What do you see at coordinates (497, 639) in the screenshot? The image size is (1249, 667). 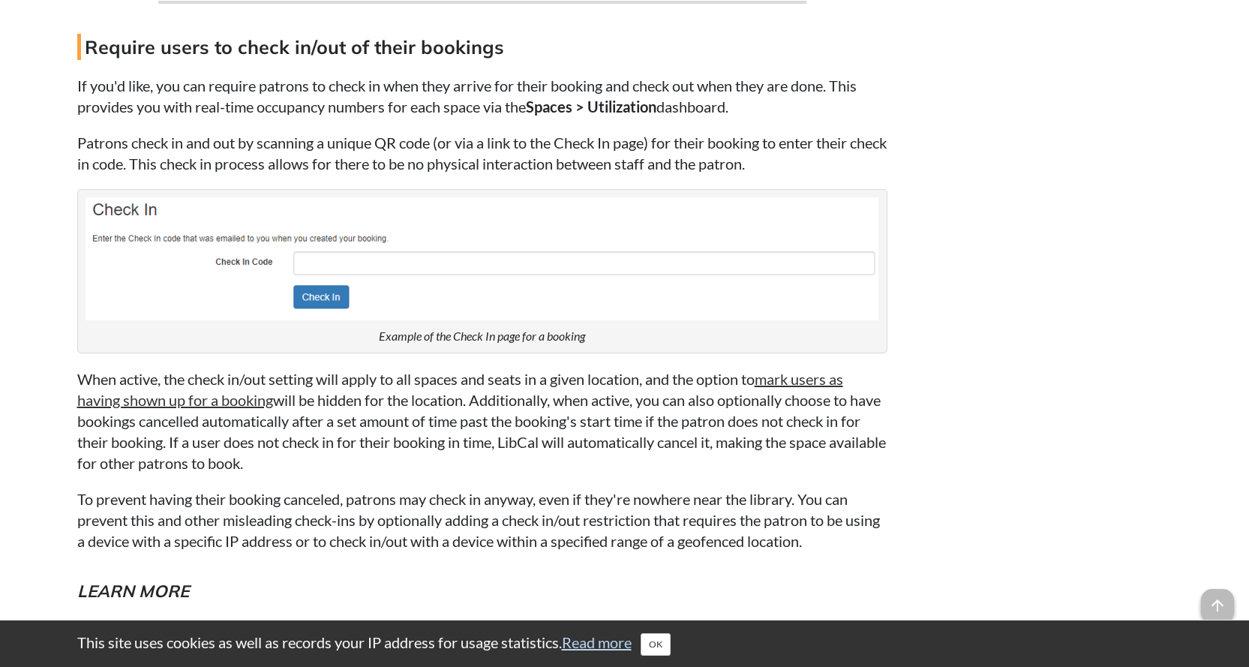 I see `li: Learn how to turn on the booking check in option.` at bounding box center [497, 639].